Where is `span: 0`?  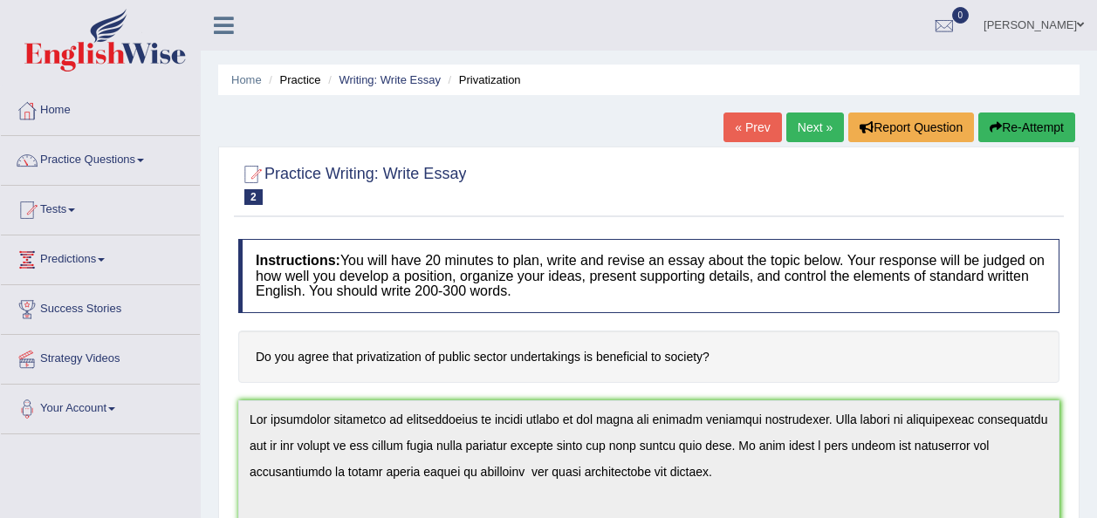 span: 0 is located at coordinates (961, 15).